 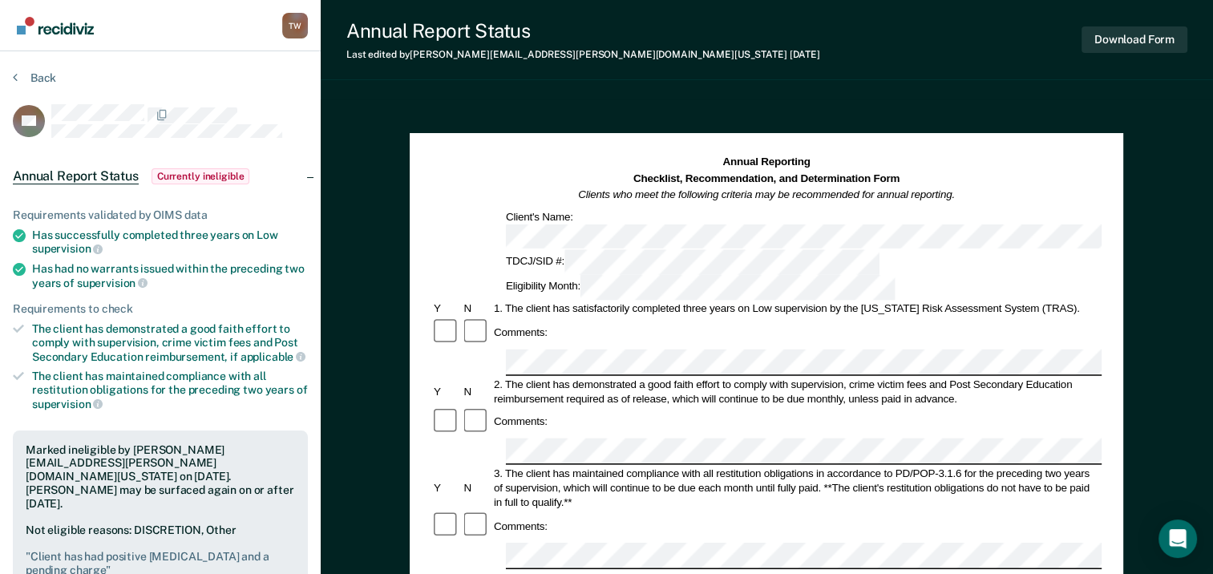 I want to click on div: T W, so click(x=295, y=26).